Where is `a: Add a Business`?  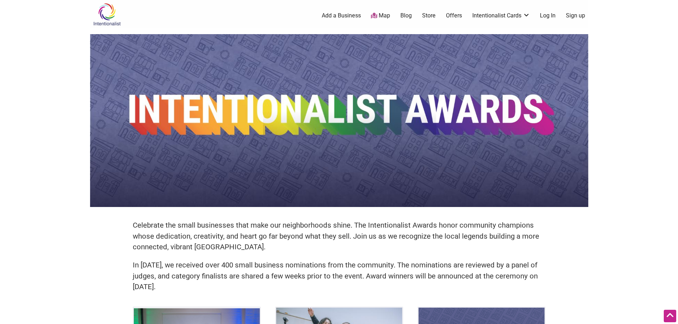 a: Add a Business is located at coordinates (341, 16).